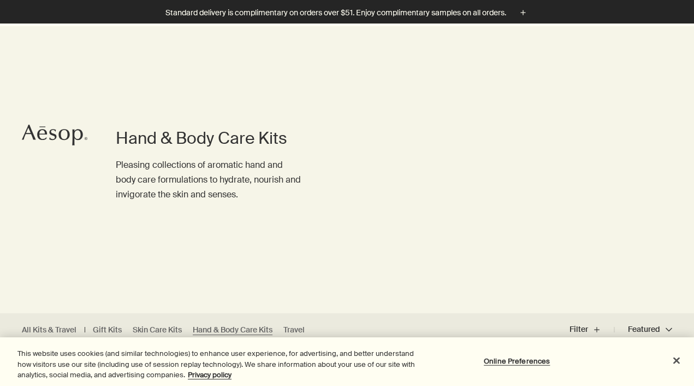 The width and height of the screenshot is (694, 386). I want to click on a: Travel, so click(294, 329).